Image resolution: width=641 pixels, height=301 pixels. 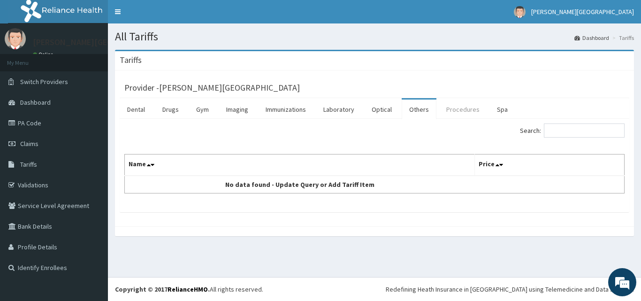 What do you see at coordinates (162, 289) in the screenshot?
I see `strong: Copyright © 2017 .` at bounding box center [162, 289].